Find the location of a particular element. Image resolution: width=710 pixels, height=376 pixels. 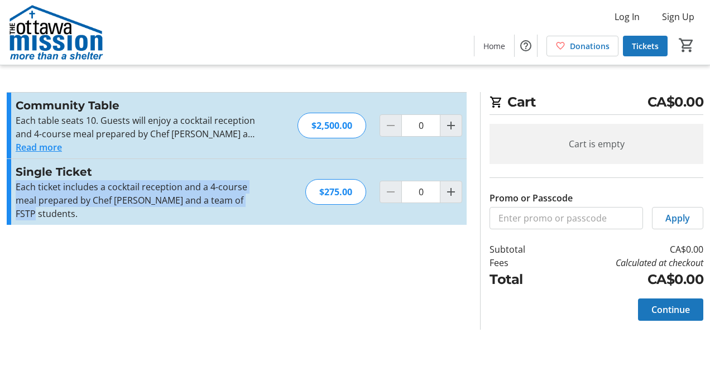

input: Enter promo or passcode is located at coordinates (566, 218).